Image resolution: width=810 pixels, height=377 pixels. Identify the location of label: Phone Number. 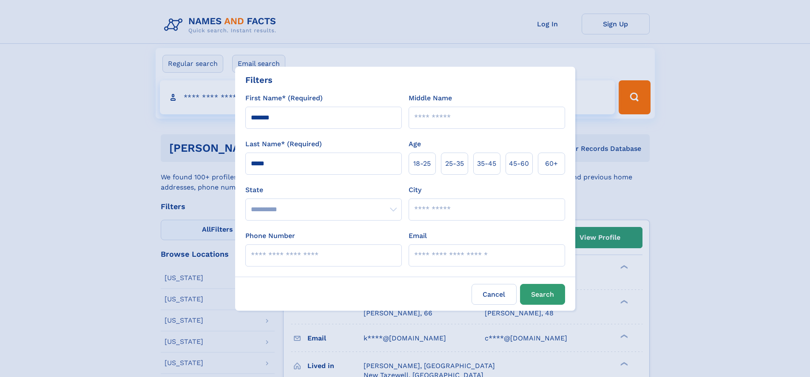
(270, 236).